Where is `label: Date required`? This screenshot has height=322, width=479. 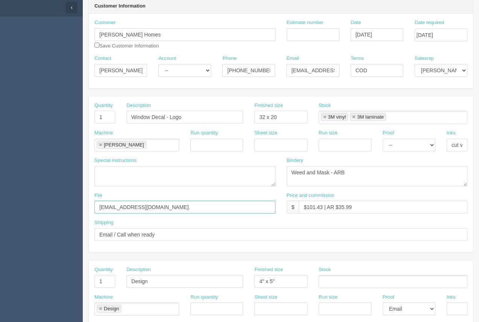 label: Date required is located at coordinates (430, 23).